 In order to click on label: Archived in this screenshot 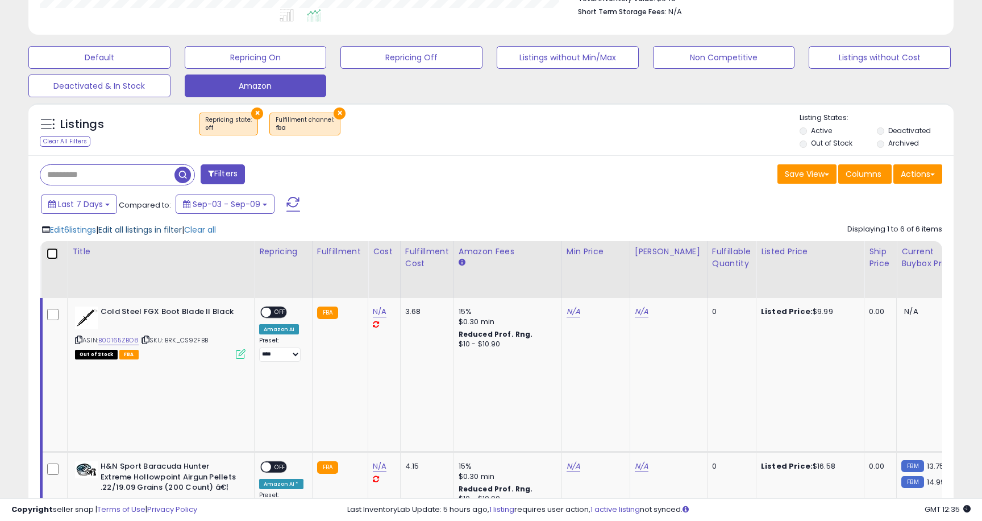, I will do `click(904, 143)`.